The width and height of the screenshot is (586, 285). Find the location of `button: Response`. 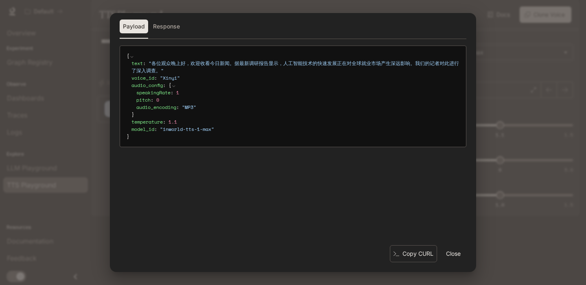

button: Response is located at coordinates (166, 26).